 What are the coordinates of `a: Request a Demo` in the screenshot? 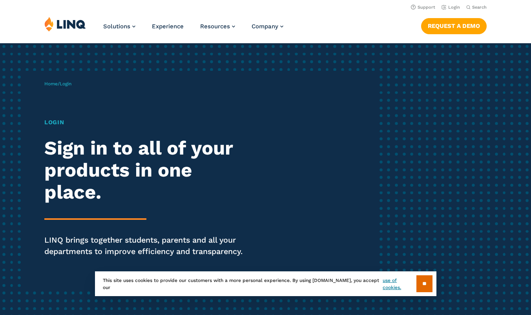 It's located at (454, 26).